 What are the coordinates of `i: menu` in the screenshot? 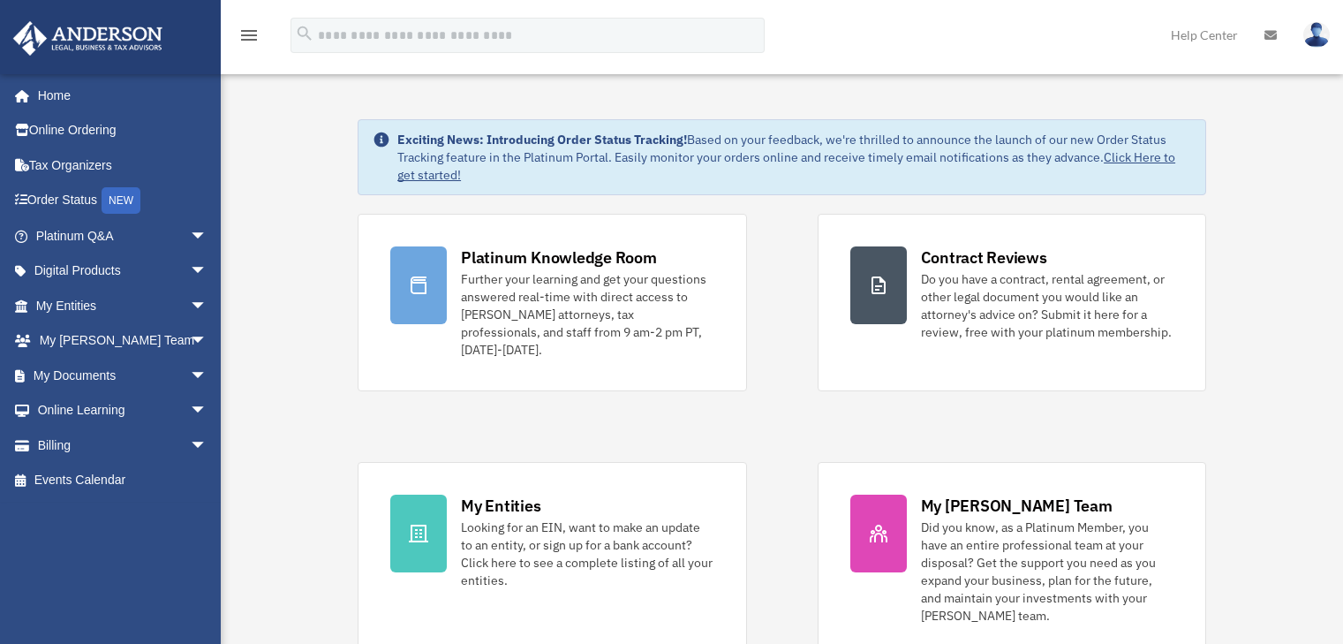 It's located at (249, 35).